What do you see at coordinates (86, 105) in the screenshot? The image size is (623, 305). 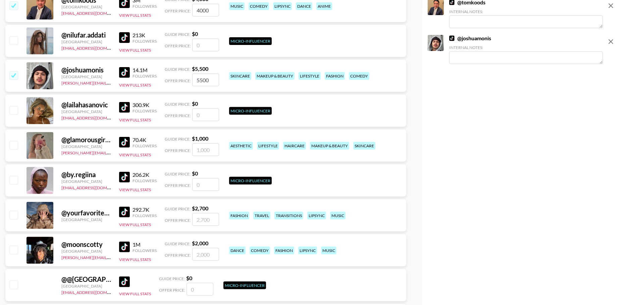 I see `div: @ lailahasanovic` at bounding box center [86, 105].